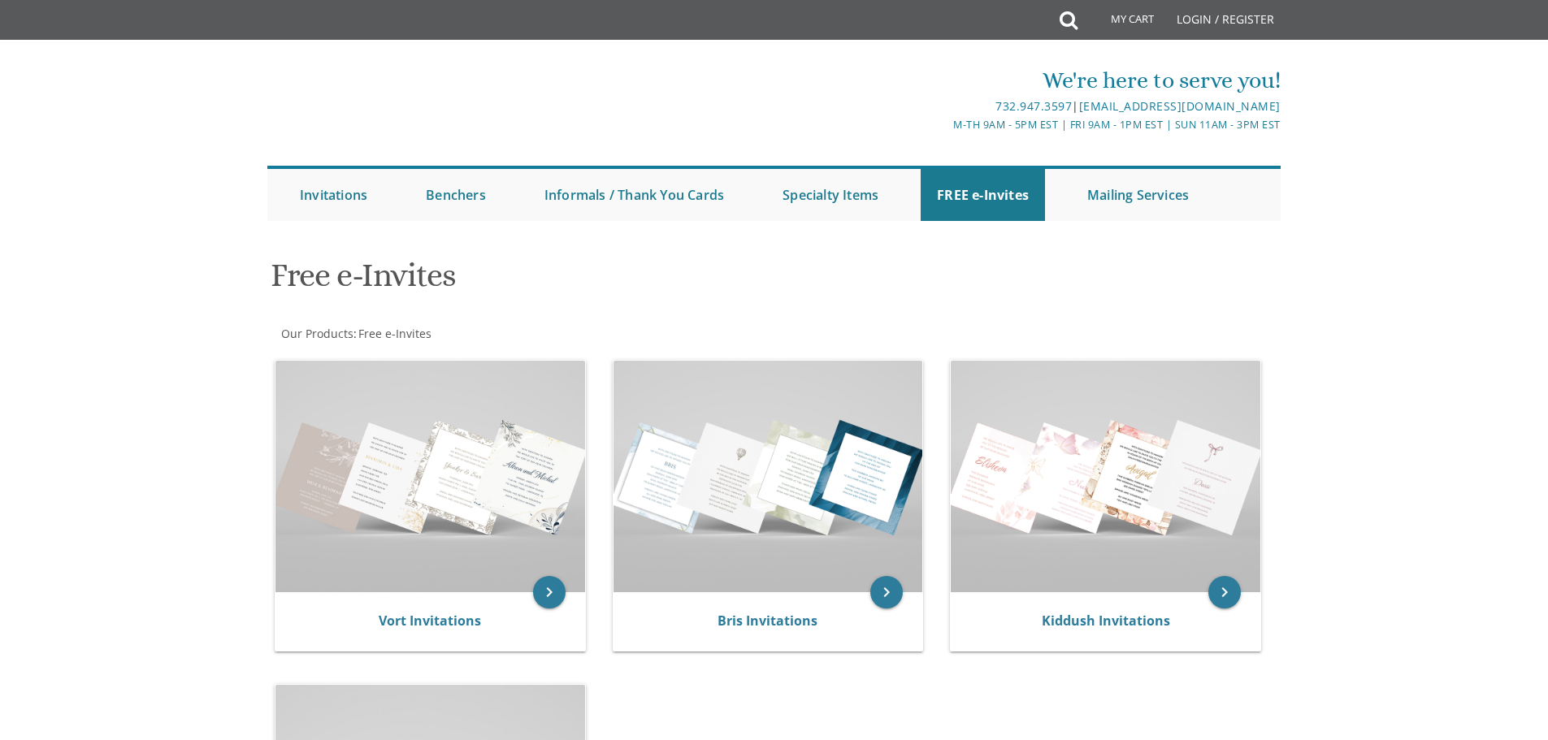  I want to click on a: Mailing Services, so click(1137, 195).